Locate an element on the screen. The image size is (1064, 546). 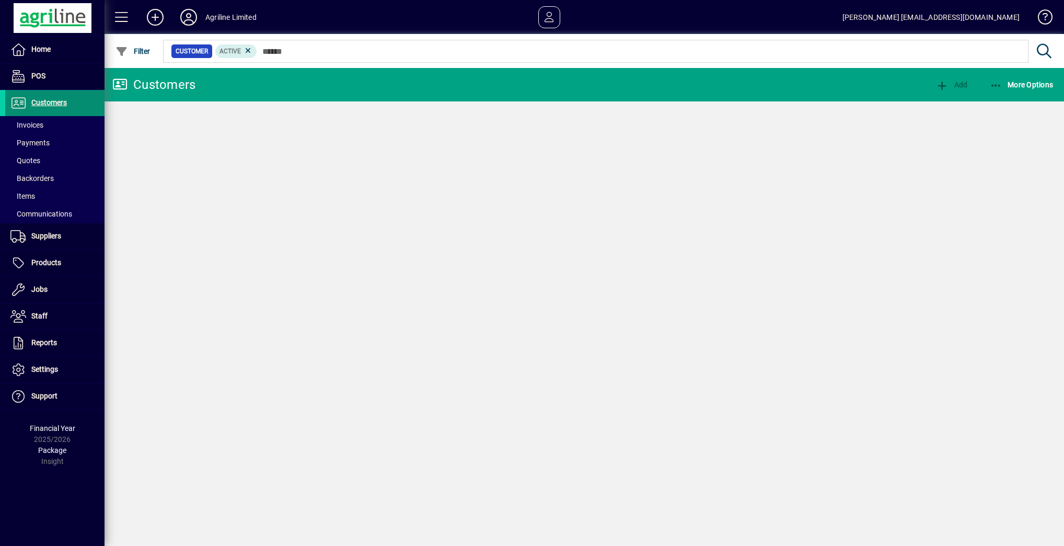
a: Suppliers is located at coordinates (55, 236).